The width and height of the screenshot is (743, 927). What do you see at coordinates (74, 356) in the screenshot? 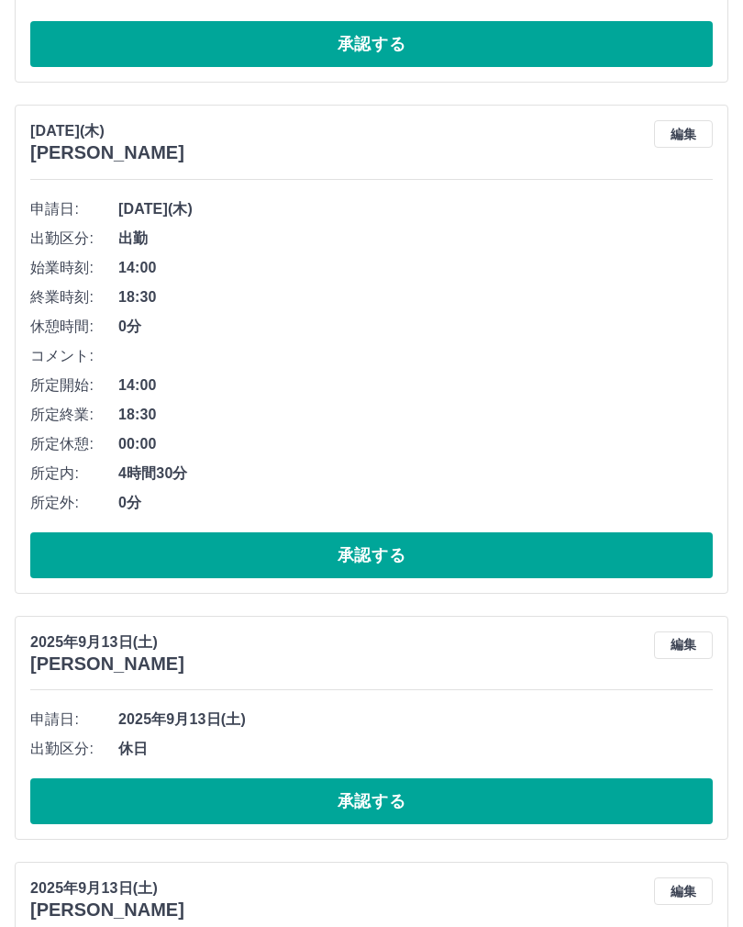
I see `span: コメント:` at bounding box center [74, 356].